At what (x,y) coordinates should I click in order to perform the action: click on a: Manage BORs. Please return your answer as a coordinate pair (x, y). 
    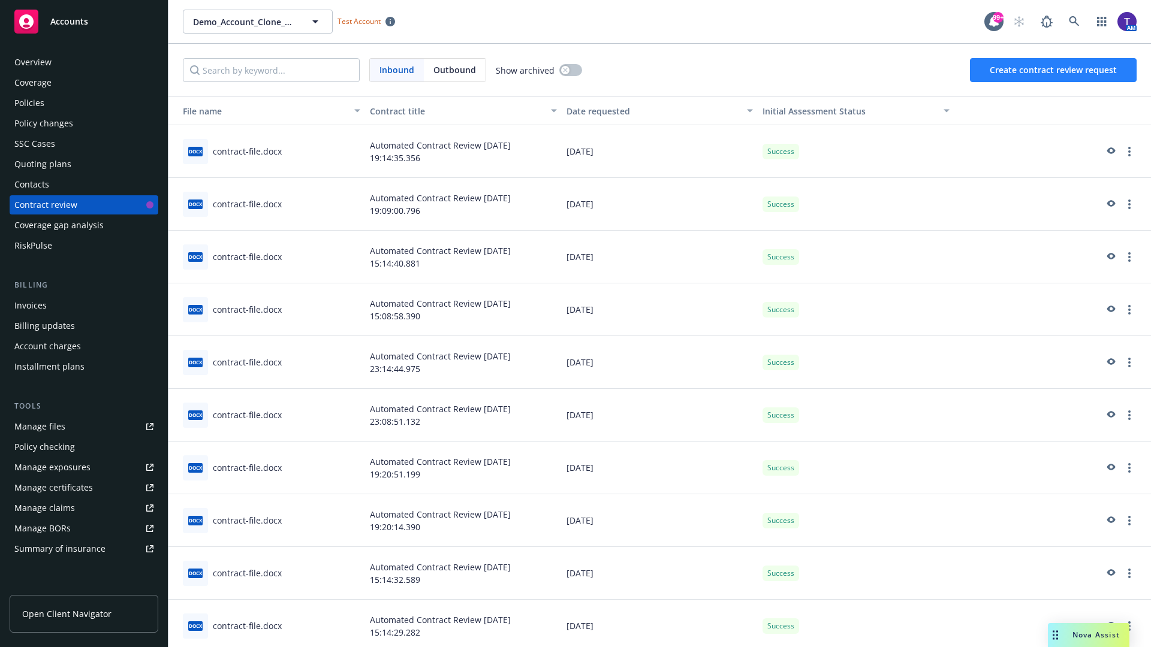
    Looking at the image, I should click on (84, 529).